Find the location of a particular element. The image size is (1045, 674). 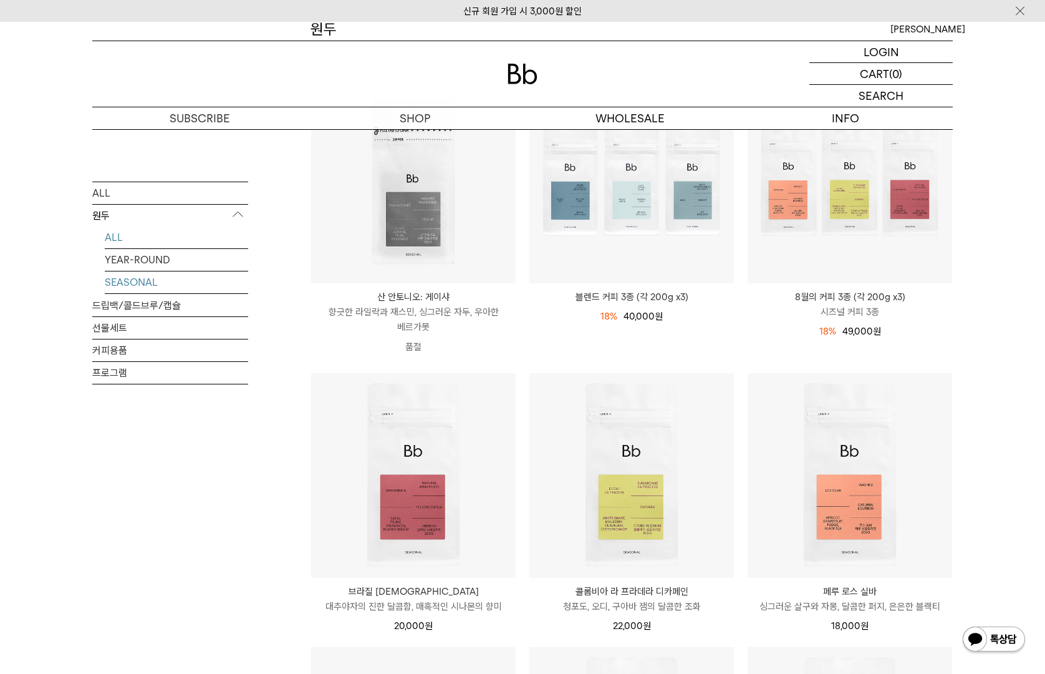

img: 8월의 커피 3종 (각 200g x3) is located at coordinates (850, 181).